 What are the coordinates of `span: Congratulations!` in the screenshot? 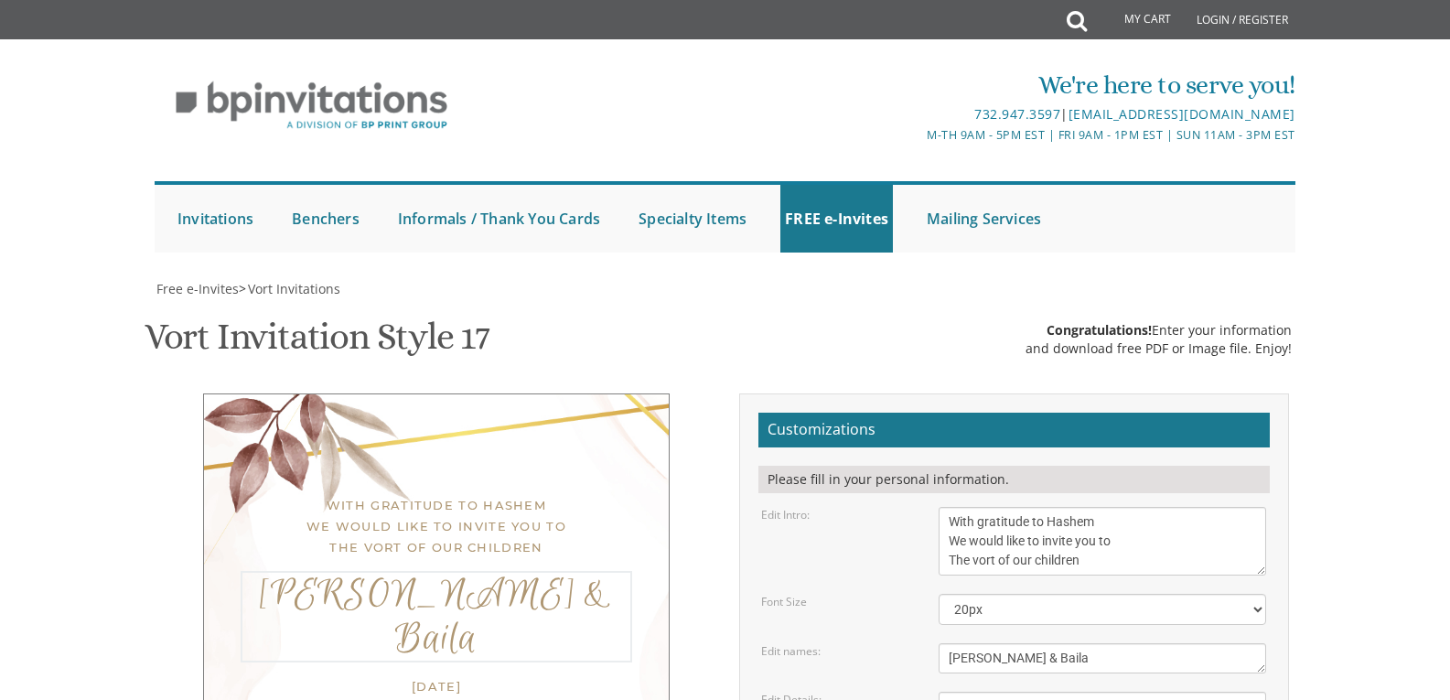 It's located at (1099, 329).